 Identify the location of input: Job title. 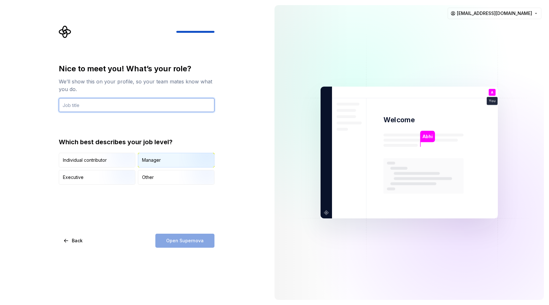
(137, 105).